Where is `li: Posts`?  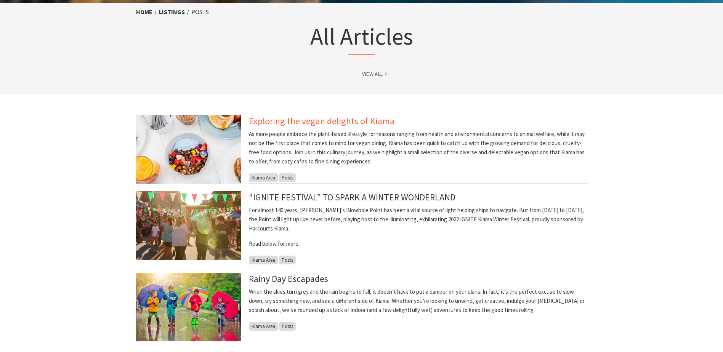
li: Posts is located at coordinates (200, 12).